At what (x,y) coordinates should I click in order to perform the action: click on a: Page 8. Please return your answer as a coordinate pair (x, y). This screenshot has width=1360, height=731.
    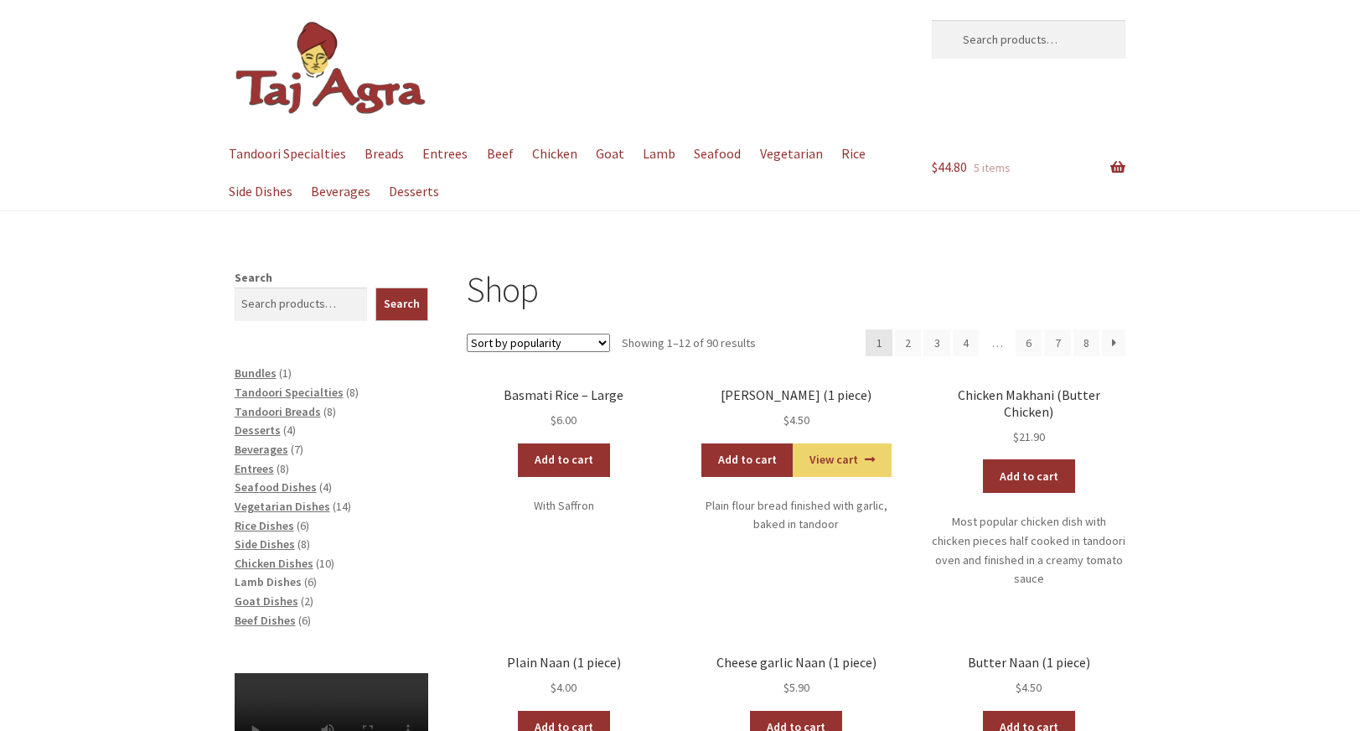
    Looking at the image, I should click on (1087, 343).